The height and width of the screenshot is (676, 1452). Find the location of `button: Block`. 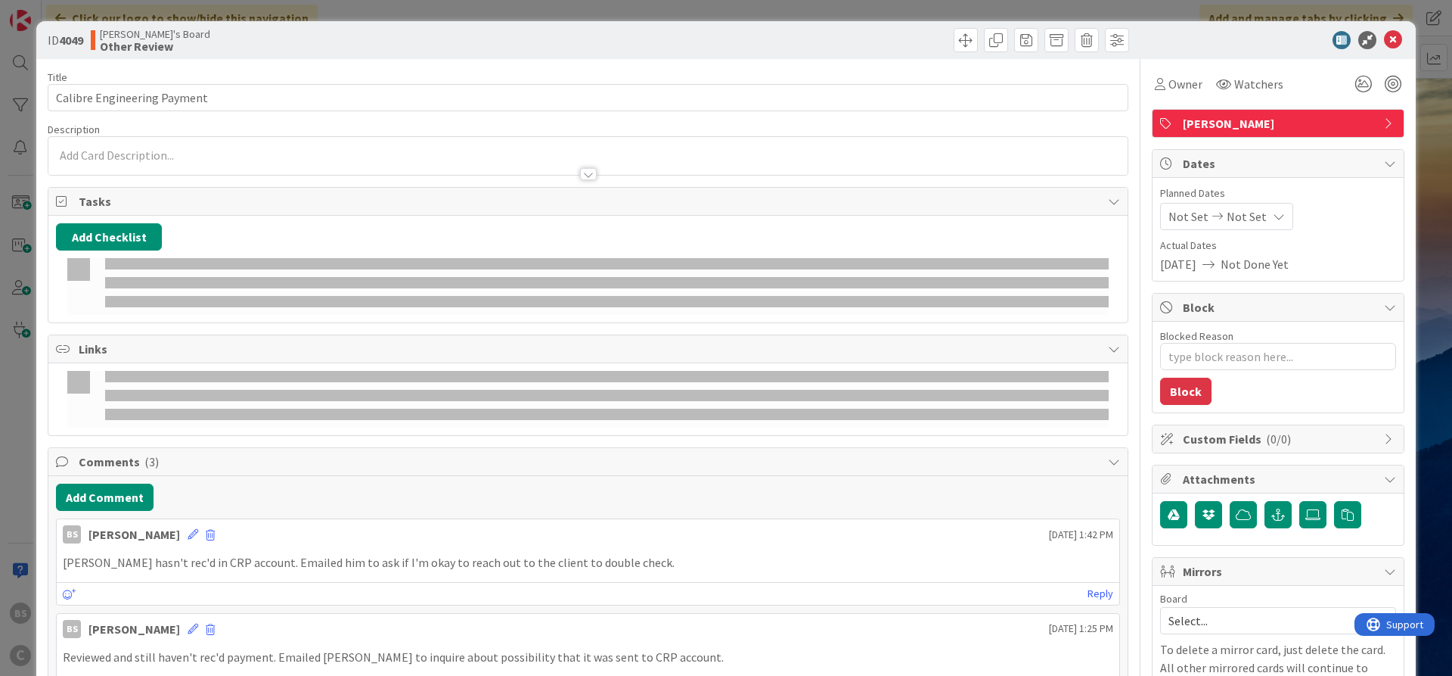

button: Block is located at coordinates (1186, 391).